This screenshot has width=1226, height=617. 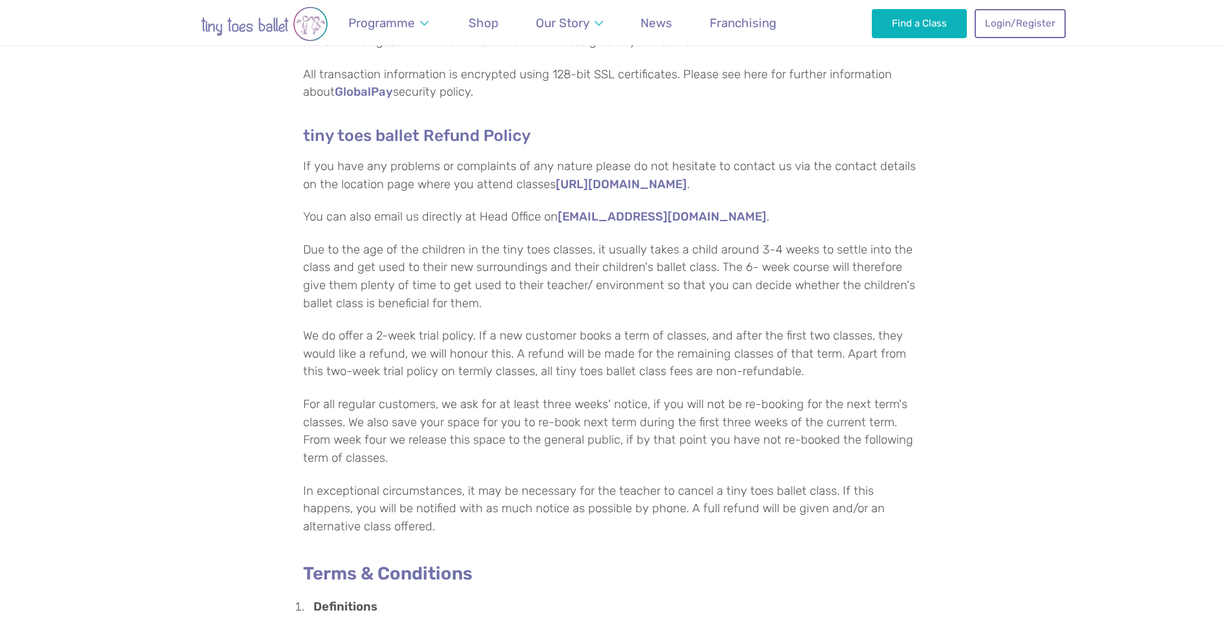 I want to click on a: GlobalPay, so click(x=364, y=92).